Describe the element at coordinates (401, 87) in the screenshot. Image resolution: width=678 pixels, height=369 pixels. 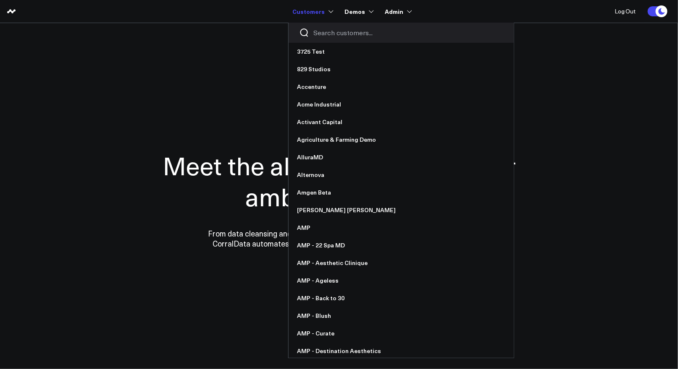
I see `a: Accenture` at that location.